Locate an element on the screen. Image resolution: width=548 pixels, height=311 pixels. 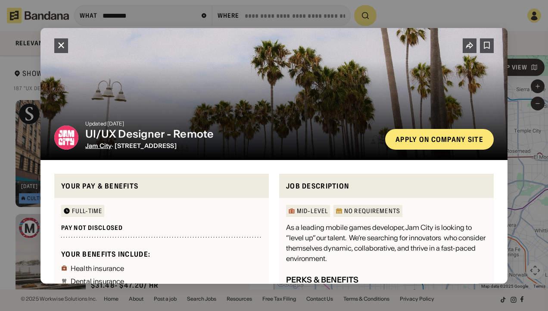
div: Pay not disclosed is located at coordinates (92, 228).